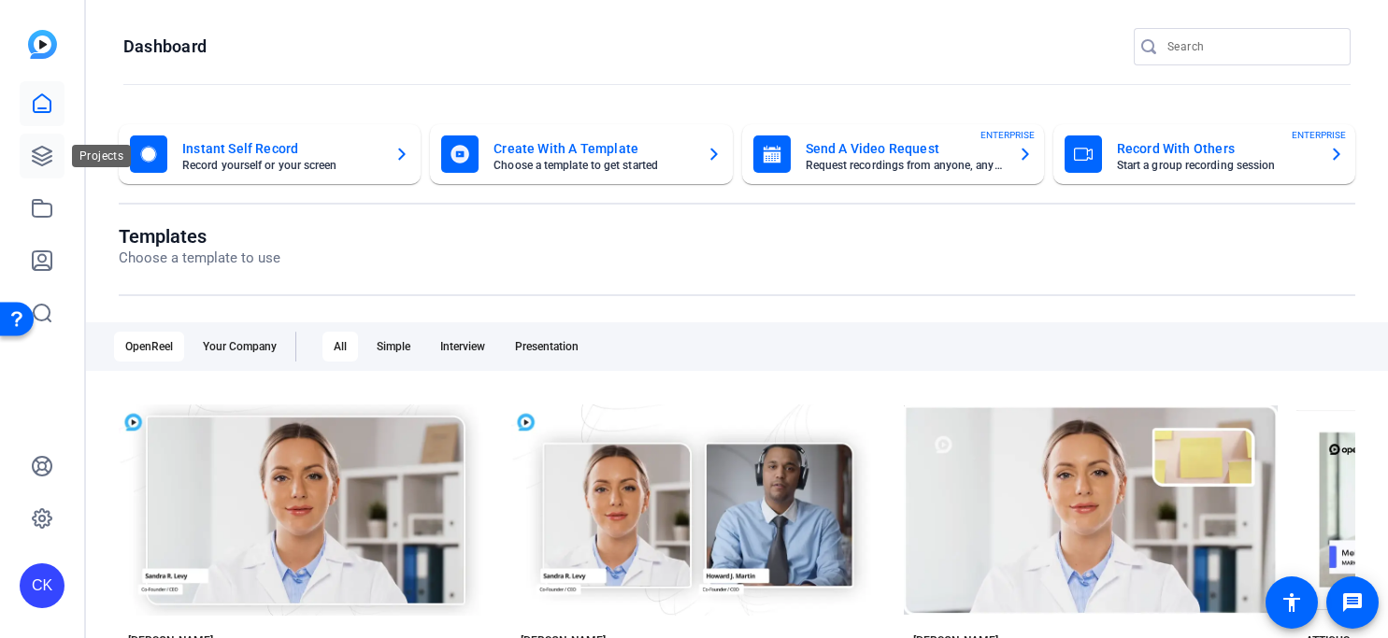 The width and height of the screenshot is (1388, 638). What do you see at coordinates (904, 165) in the screenshot?
I see `mat-card-subtitle: Request recordings from anyone, anywhere` at bounding box center [904, 165].